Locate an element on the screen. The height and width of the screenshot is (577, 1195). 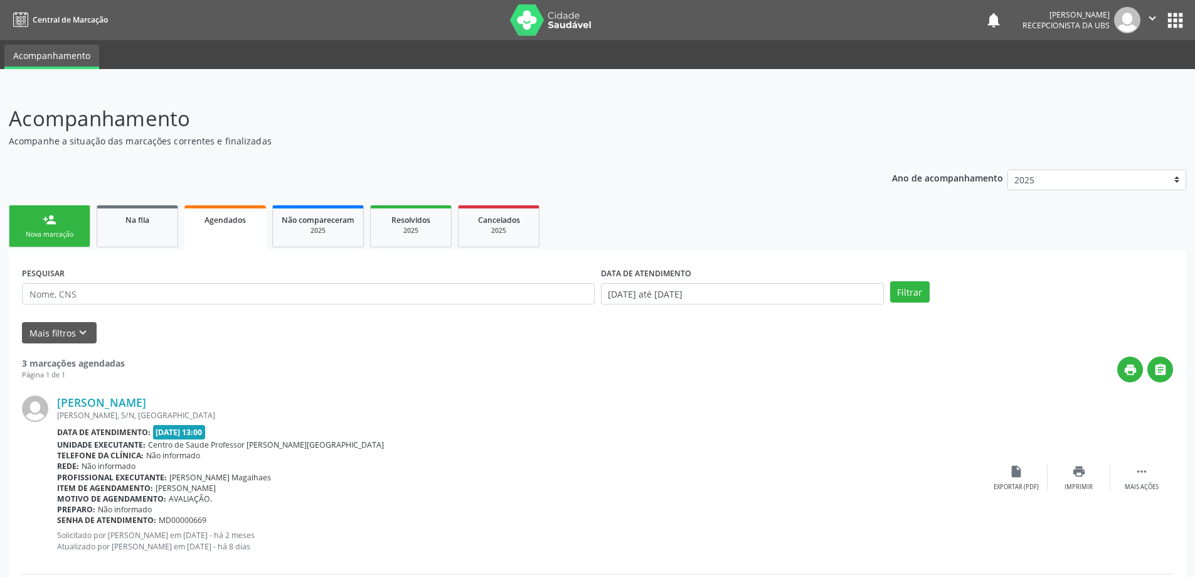
button: Filtrar is located at coordinates (910, 292).